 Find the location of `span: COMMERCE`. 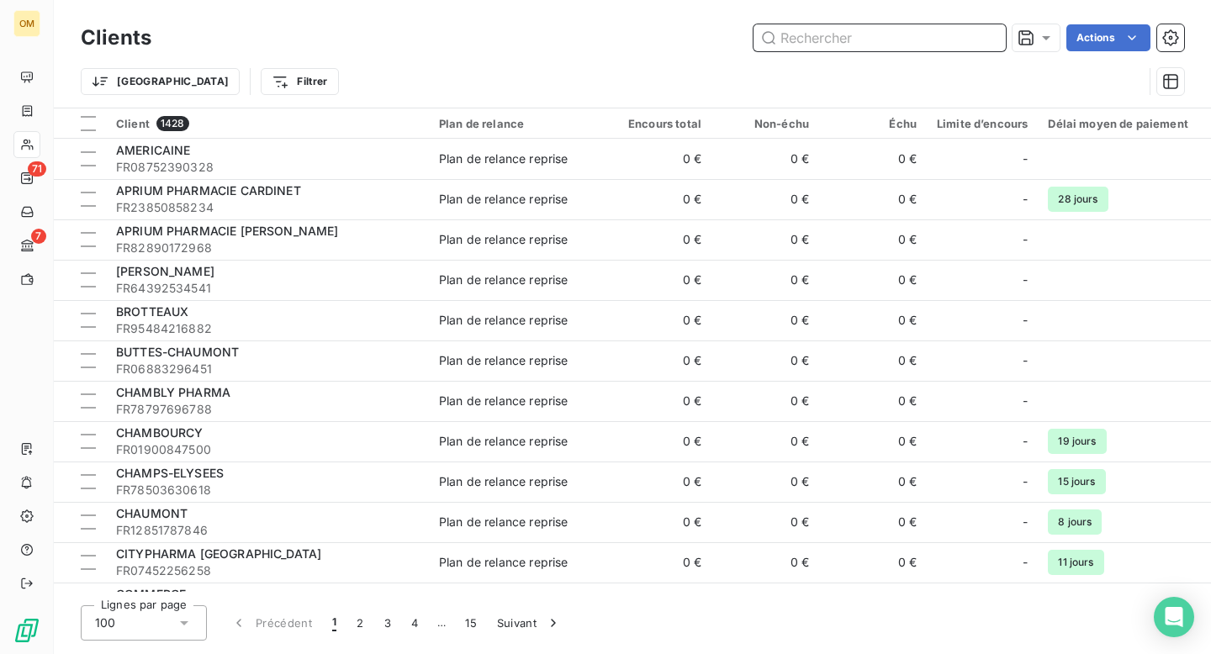

span: COMMERCE is located at coordinates (151, 594).